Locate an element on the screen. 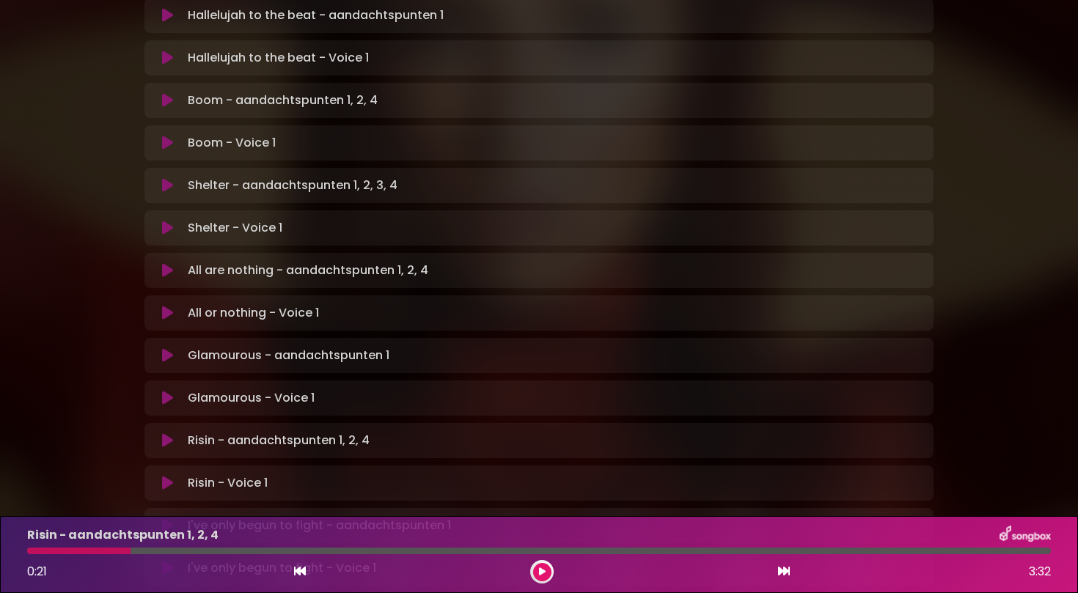  p: Glamourous - Voice 1 is located at coordinates (251, 398).